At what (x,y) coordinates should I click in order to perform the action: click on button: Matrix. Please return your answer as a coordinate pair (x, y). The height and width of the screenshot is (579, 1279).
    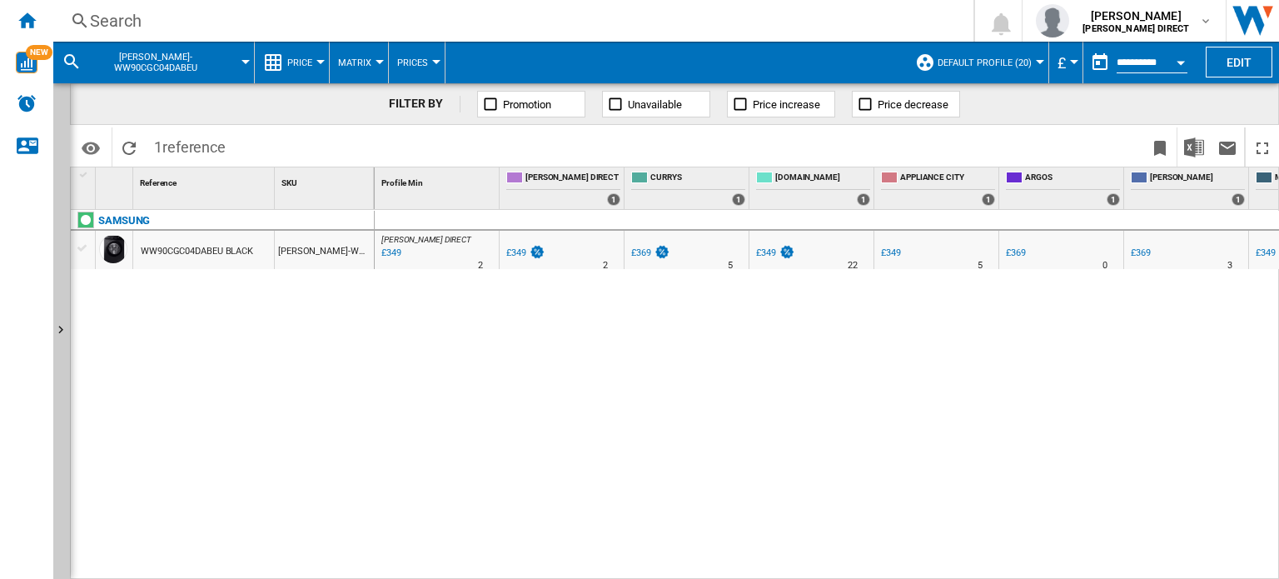
    Looking at the image, I should click on (359, 62).